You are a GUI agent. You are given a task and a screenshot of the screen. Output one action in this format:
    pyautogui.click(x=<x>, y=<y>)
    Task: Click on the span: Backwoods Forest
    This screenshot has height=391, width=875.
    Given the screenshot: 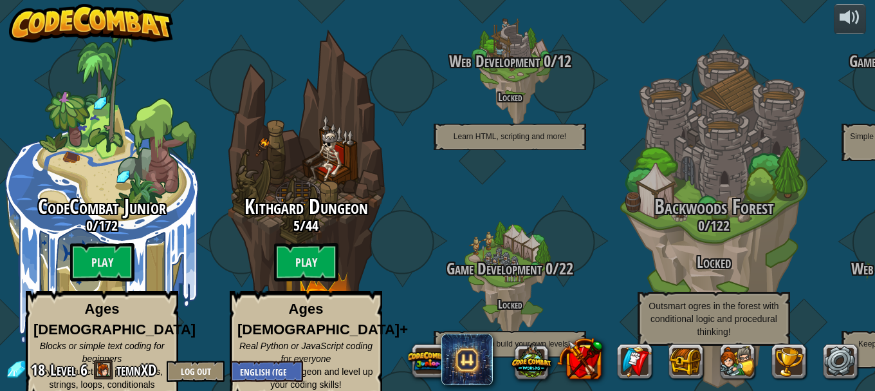 What is the action you would take?
    pyautogui.click(x=714, y=206)
    